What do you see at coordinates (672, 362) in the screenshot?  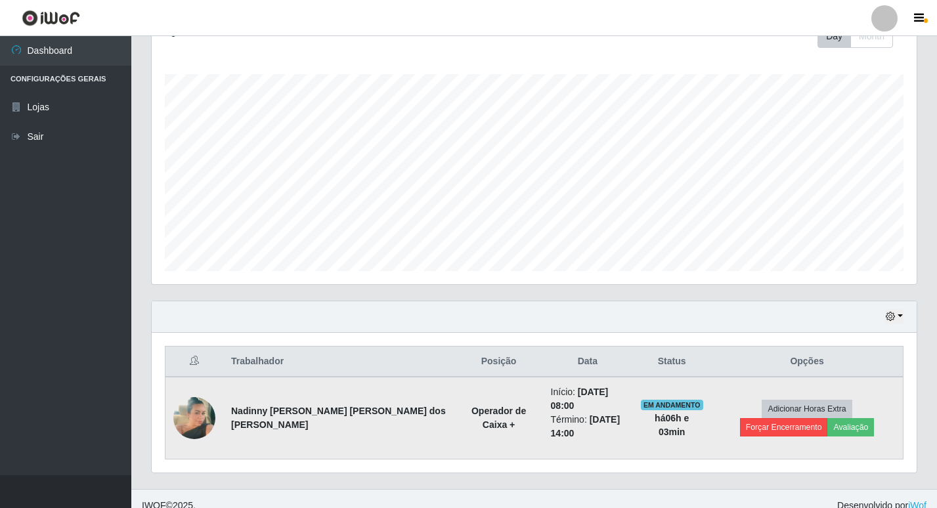 I see `th: Status` at bounding box center [672, 362].